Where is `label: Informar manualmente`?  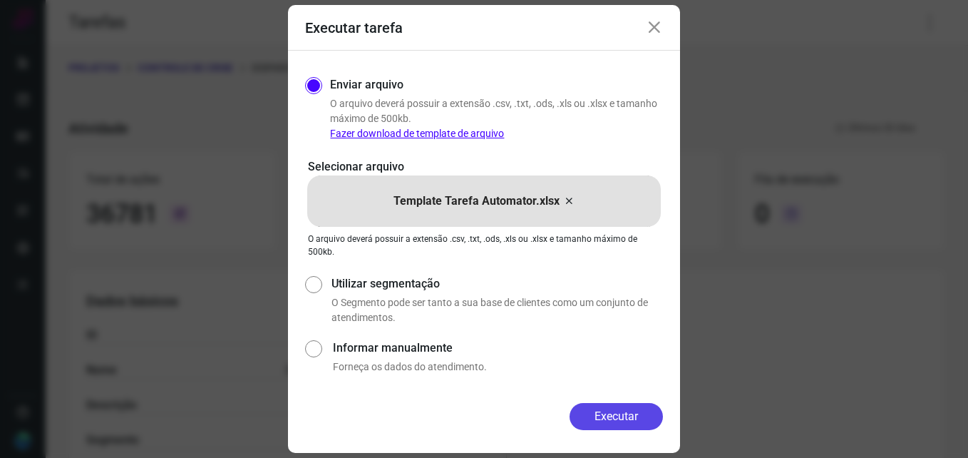
label: Informar manualmente is located at coordinates (498, 348).